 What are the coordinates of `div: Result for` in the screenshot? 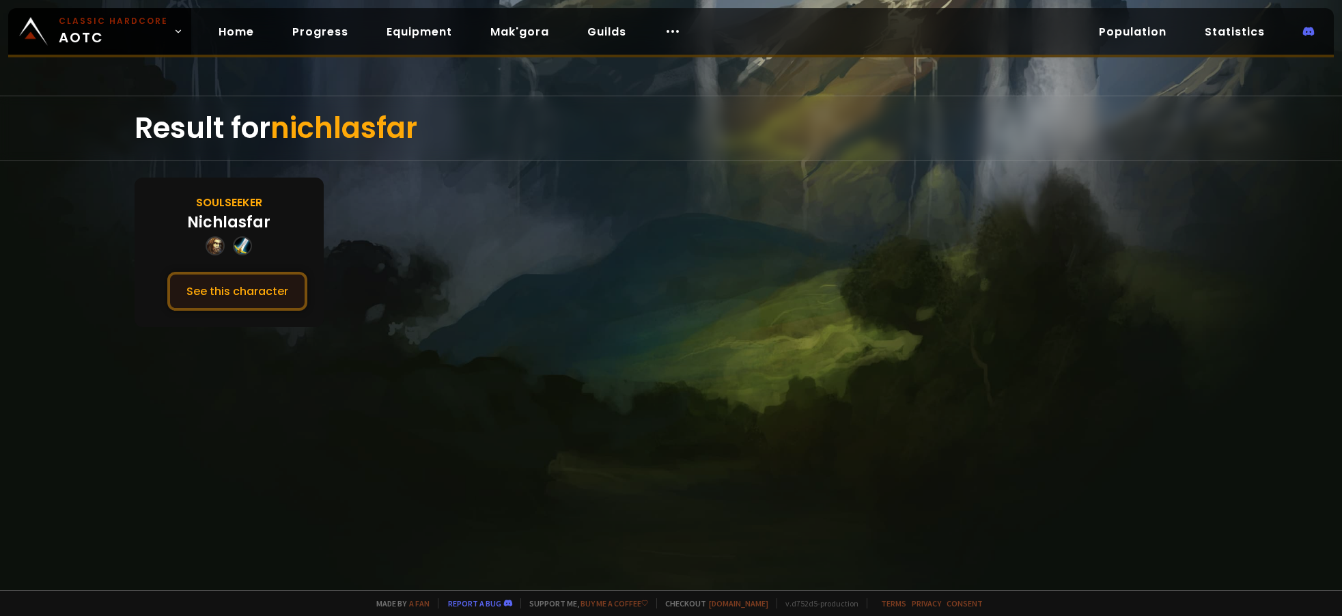 It's located at (671, 128).